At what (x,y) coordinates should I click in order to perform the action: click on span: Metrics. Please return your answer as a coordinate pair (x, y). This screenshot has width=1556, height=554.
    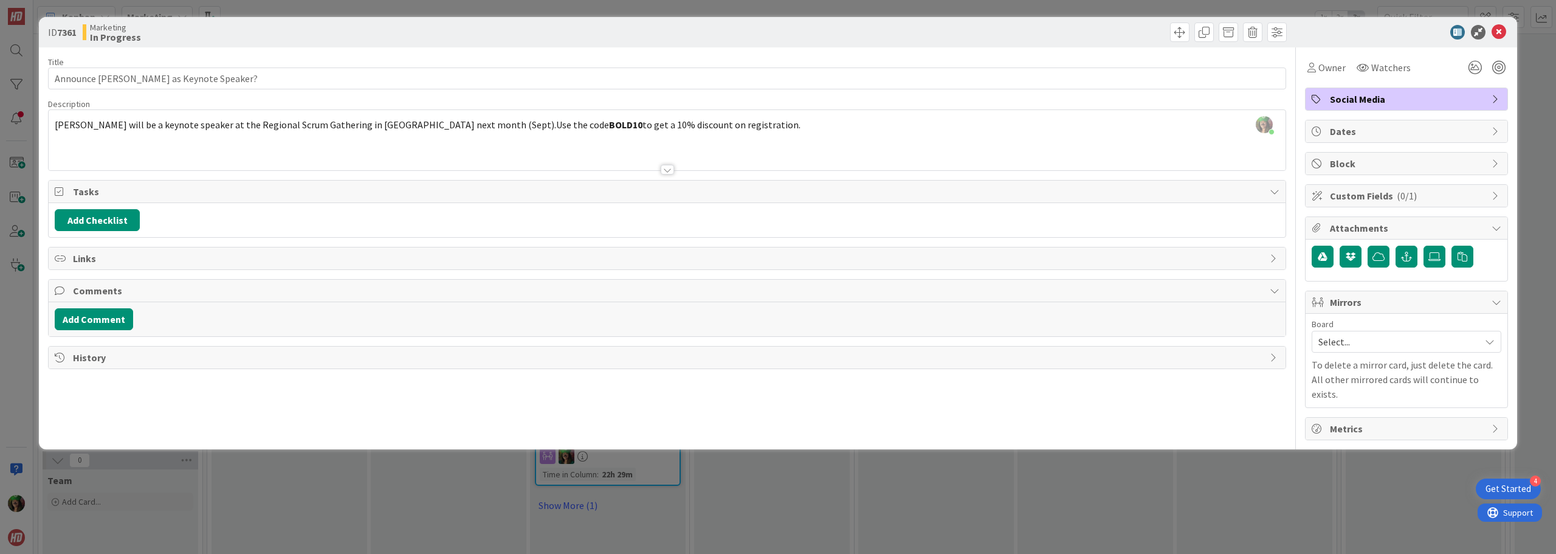
    Looking at the image, I should click on (1408, 428).